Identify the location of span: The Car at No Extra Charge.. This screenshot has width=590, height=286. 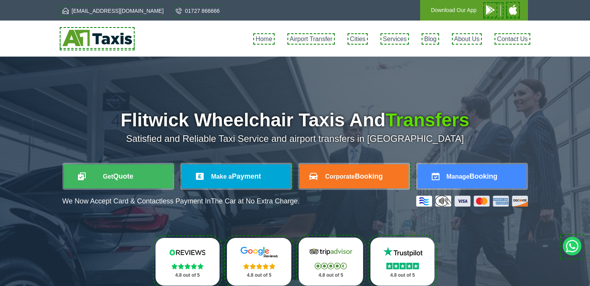
(255, 201).